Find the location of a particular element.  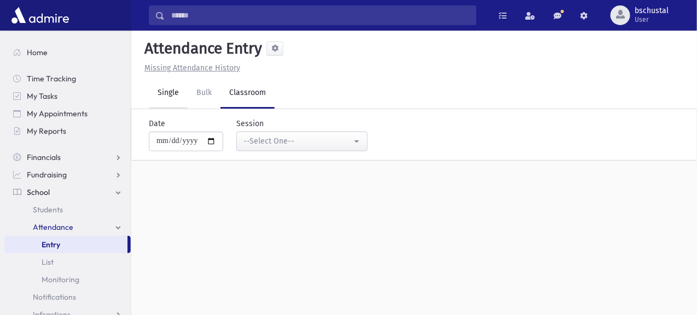

a: List is located at coordinates (67, 262).